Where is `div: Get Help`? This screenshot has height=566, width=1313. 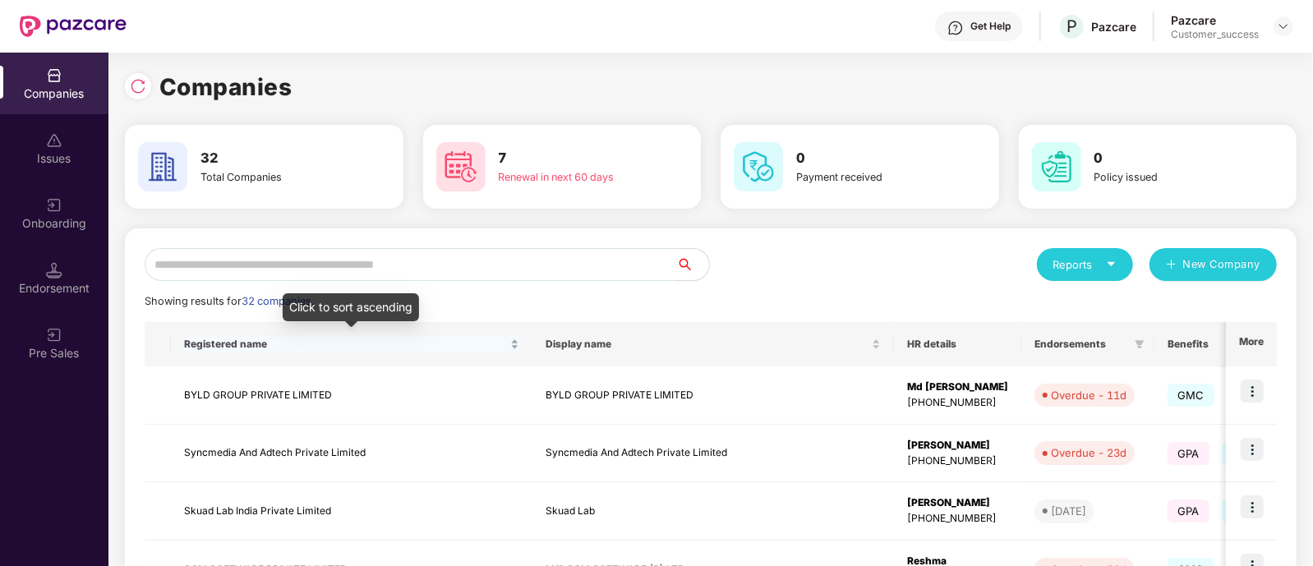
div: Get Help is located at coordinates (990, 26).